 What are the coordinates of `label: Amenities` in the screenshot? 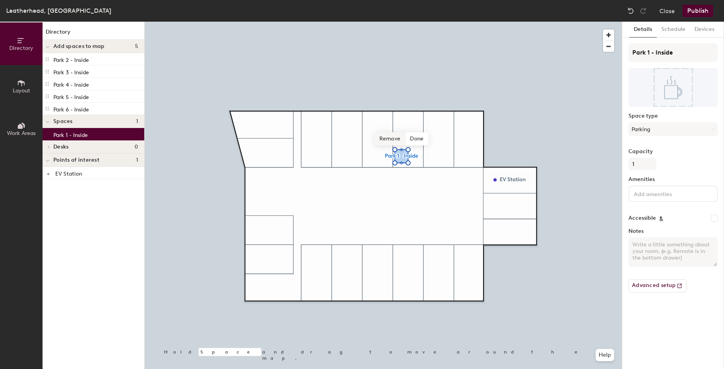 It's located at (673, 179).